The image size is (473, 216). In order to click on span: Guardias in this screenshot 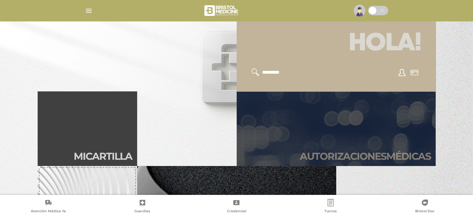, I will do `click(142, 212)`.